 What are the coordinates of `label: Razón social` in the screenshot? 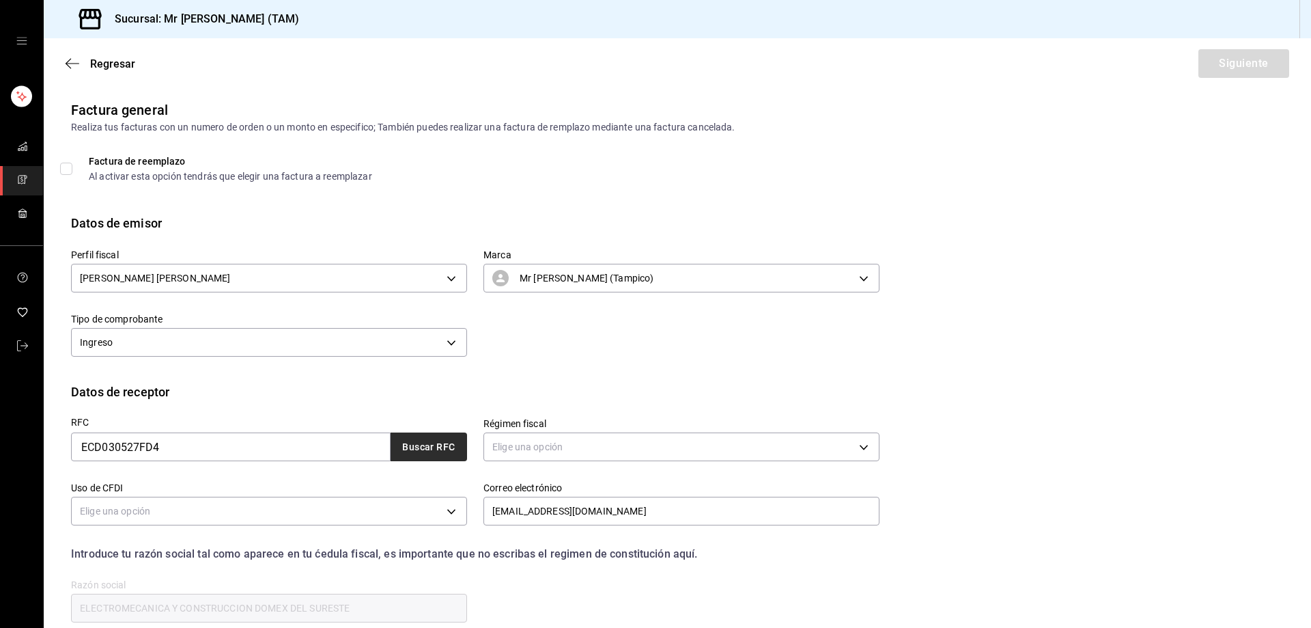 It's located at (269, 585).